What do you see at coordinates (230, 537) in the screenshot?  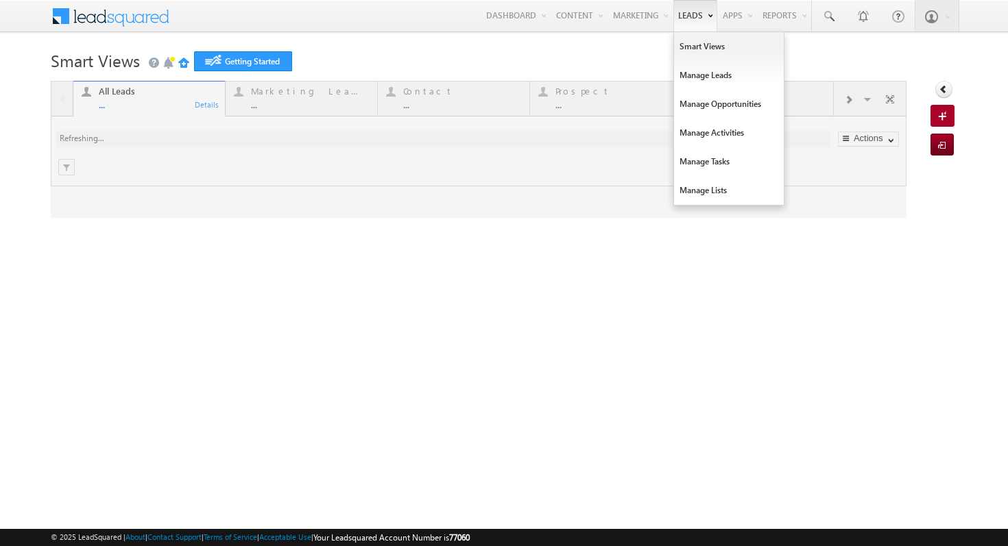 I see `a: Terms of Service` at bounding box center [230, 537].